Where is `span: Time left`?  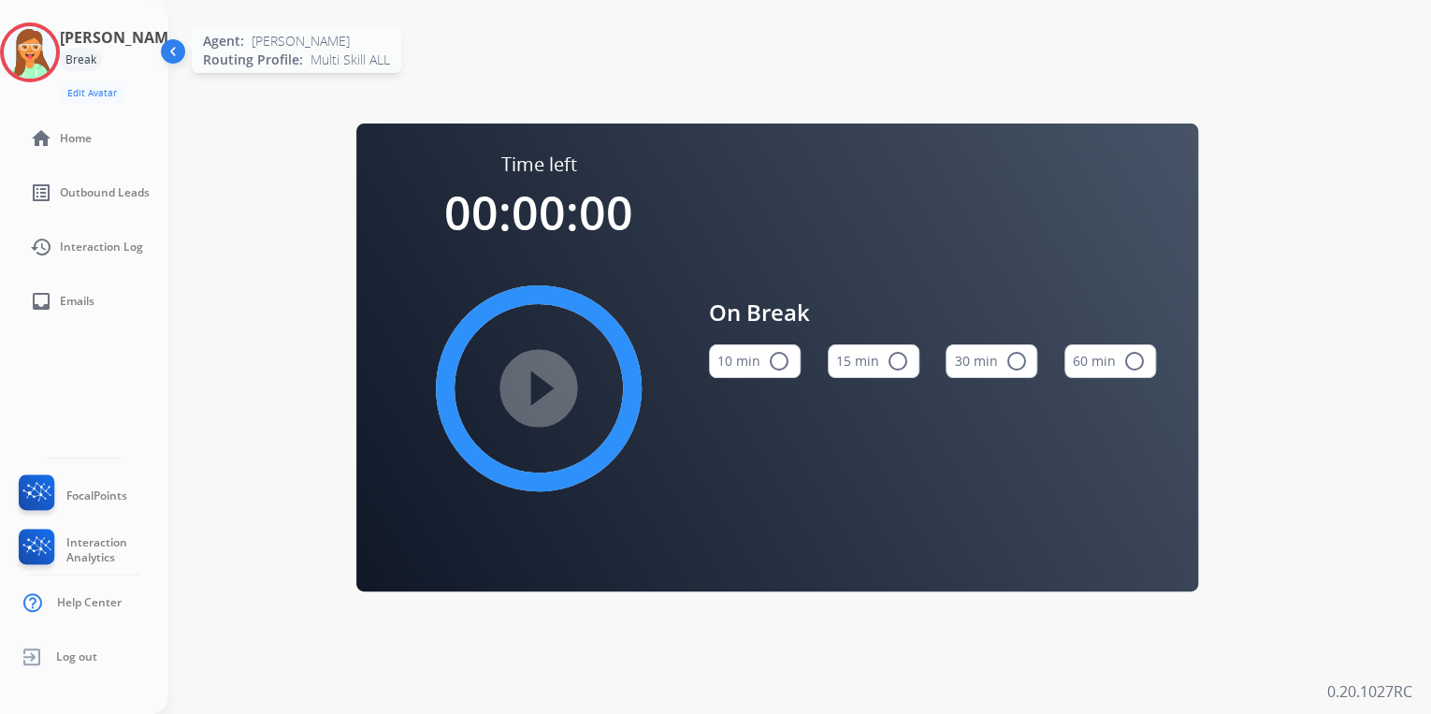 span: Time left is located at coordinates (539, 165).